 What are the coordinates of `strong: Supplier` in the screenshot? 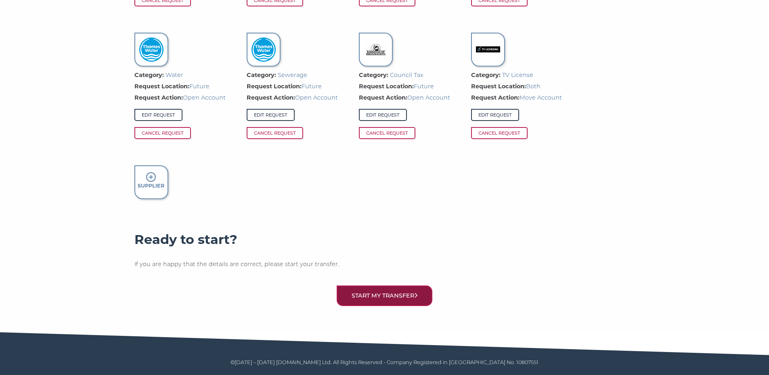 It's located at (151, 186).